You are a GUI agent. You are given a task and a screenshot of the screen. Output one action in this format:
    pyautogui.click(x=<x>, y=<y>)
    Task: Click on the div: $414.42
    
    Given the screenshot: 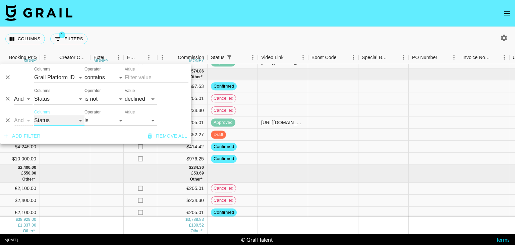 What is the action you would take?
    pyautogui.click(x=182, y=147)
    